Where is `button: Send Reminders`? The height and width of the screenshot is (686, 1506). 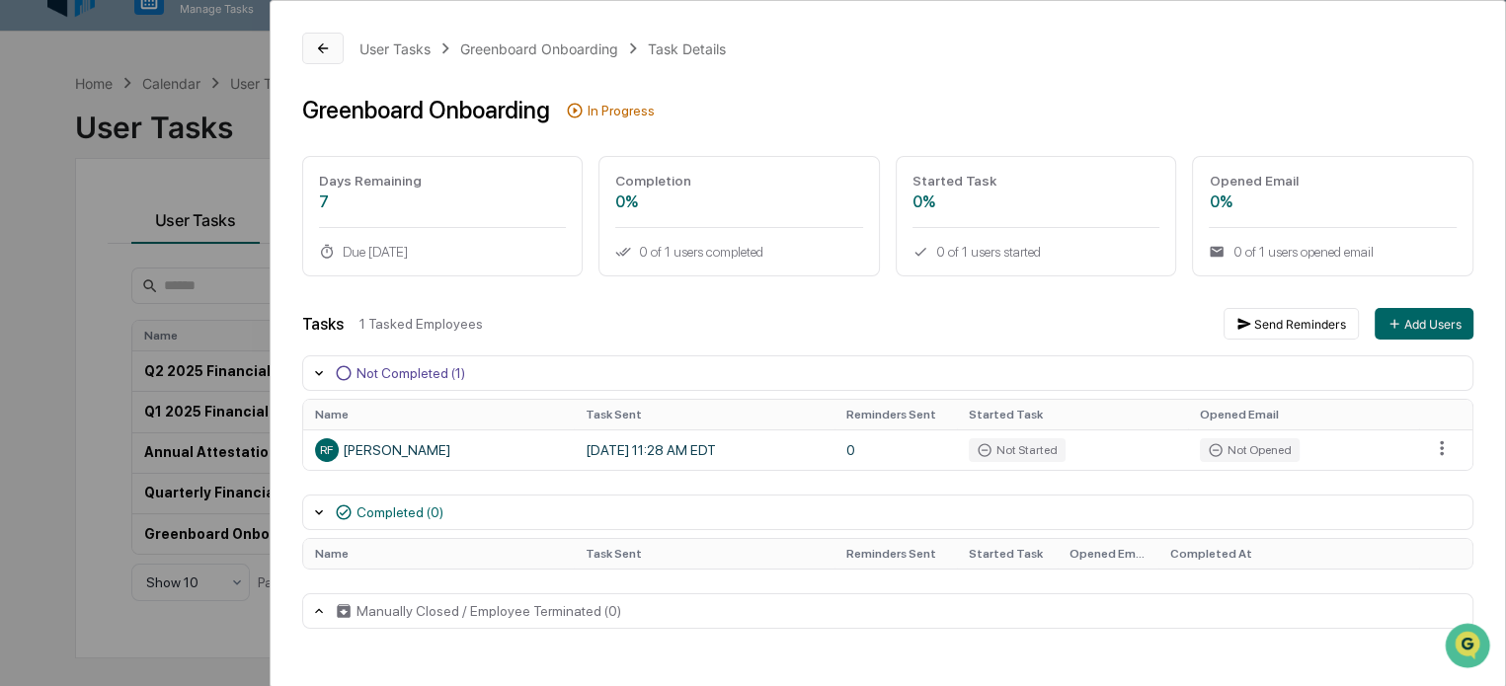
button: Send Reminders is located at coordinates (1291, 324).